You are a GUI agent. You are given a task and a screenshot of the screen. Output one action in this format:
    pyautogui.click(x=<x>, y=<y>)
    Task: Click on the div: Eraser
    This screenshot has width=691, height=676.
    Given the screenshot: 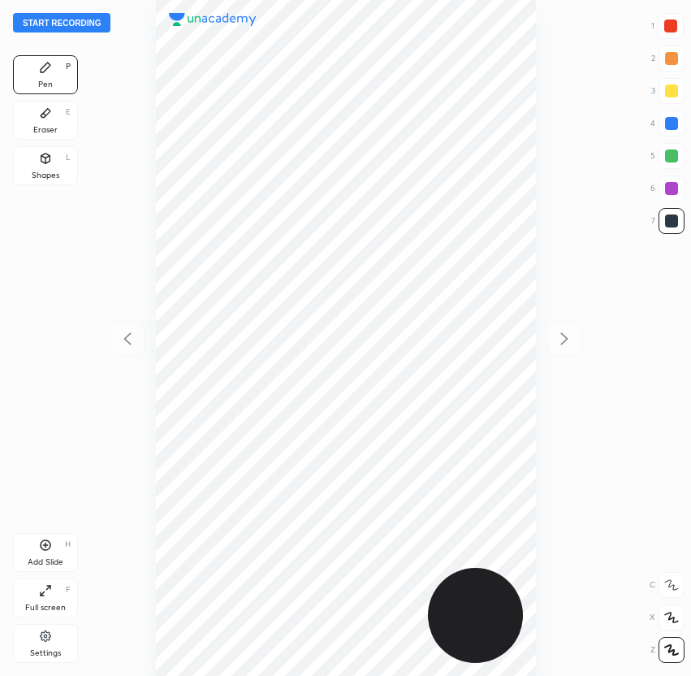 What is the action you would take?
    pyautogui.click(x=45, y=130)
    